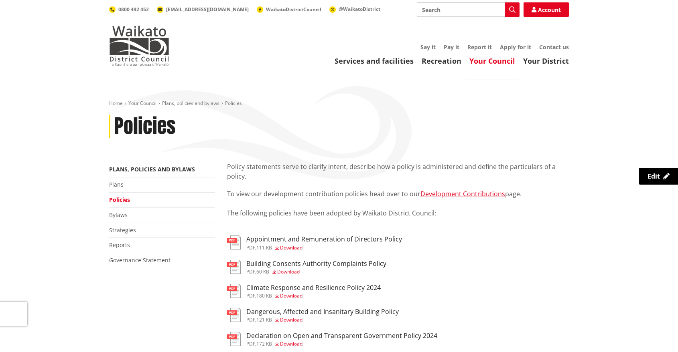 Image resolution: width=678 pixels, height=352 pixels. Describe the element at coordinates (653, 176) in the screenshot. I see `span: Edit` at that location.